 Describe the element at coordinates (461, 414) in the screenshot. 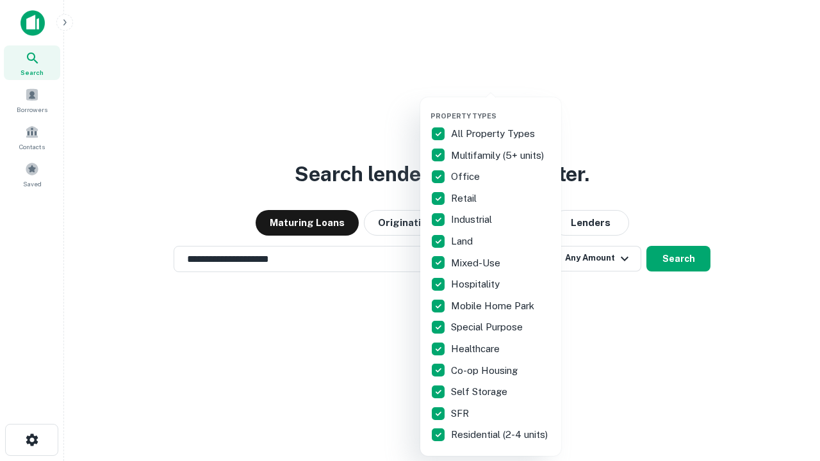

I see `p: SFR` at that location.